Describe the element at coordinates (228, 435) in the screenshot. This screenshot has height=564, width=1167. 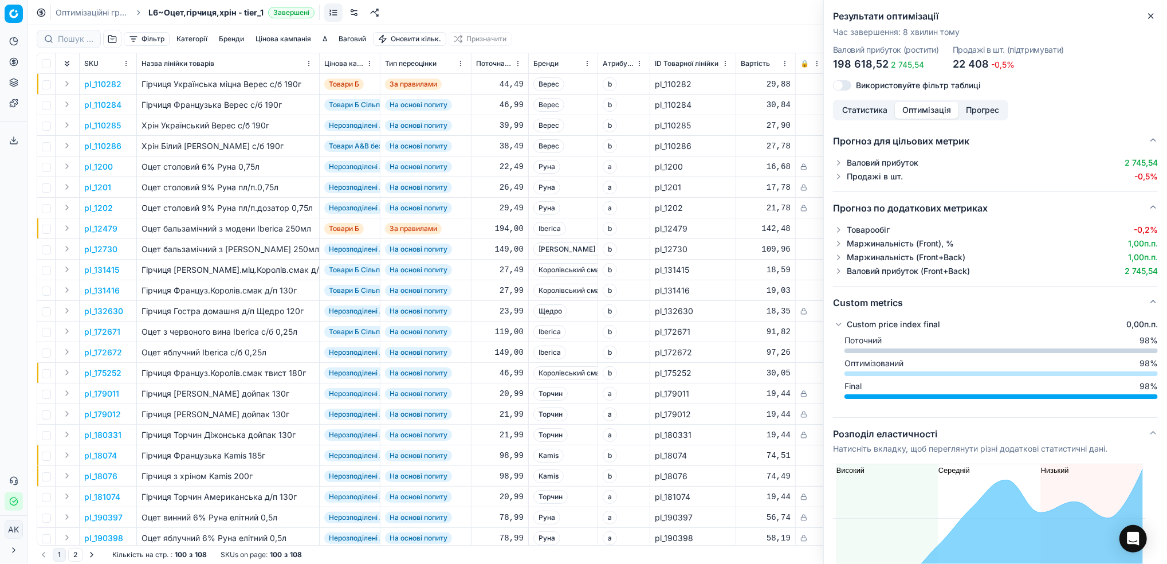
I see `div: Гірчиця Торчин Діжонська дойпак 130г` at that location.